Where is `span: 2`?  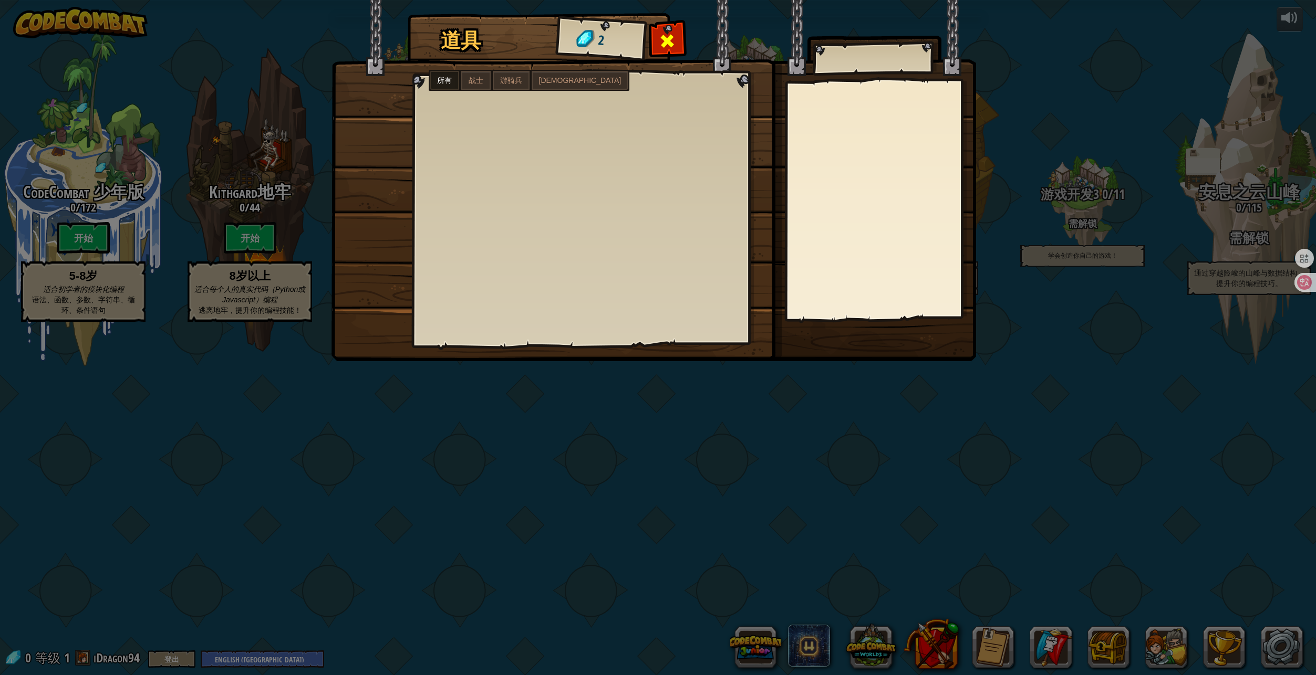
span: 2 is located at coordinates (601, 40).